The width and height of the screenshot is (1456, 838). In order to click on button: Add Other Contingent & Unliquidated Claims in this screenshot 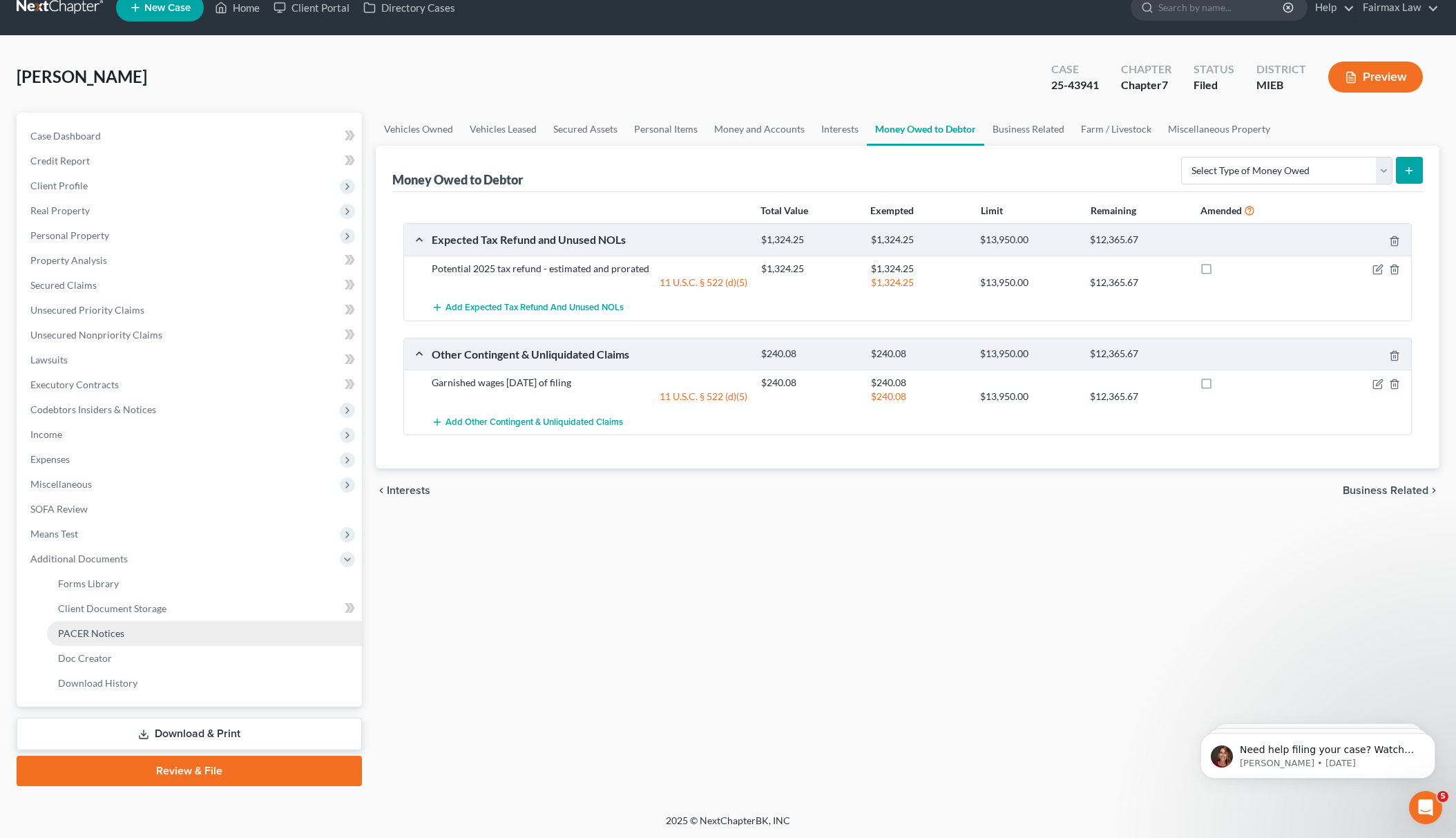, I will do `click(527, 421)`.